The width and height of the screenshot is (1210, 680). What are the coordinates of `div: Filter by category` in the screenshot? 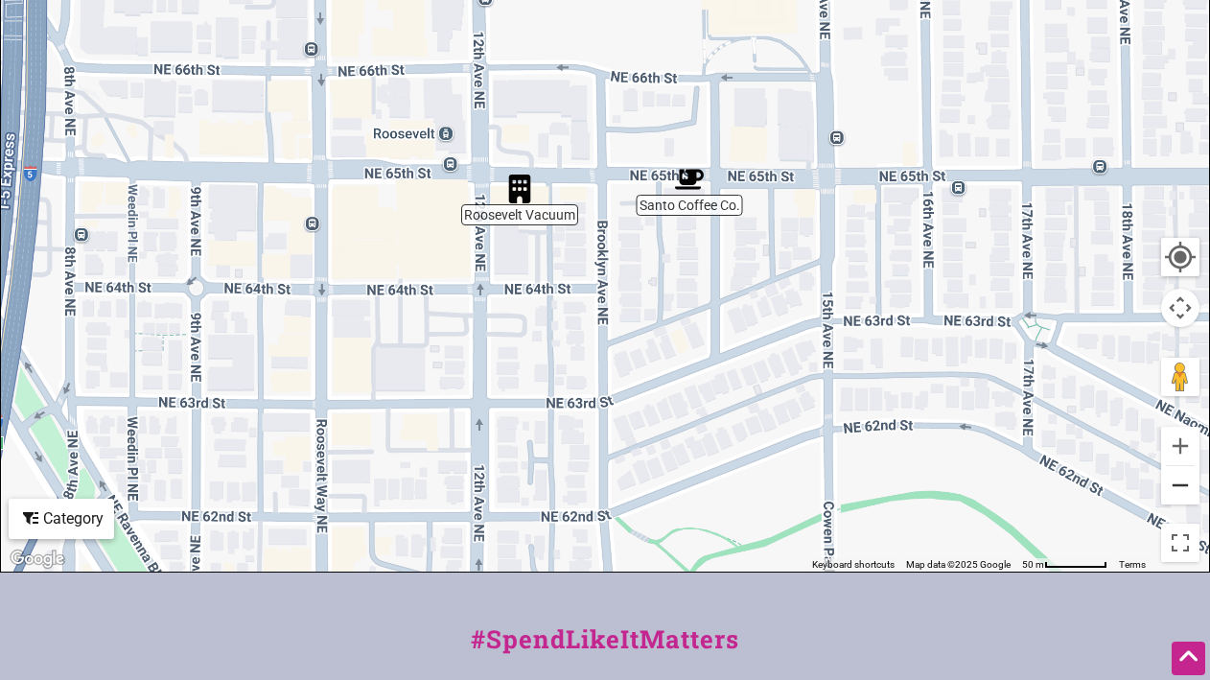 It's located at (61, 519).